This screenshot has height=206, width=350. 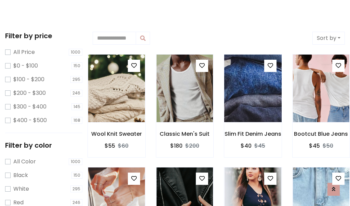 I want to click on del: $50, so click(x=328, y=146).